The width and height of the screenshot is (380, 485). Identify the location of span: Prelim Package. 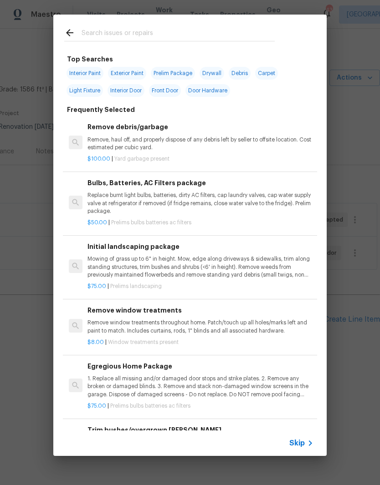
(173, 73).